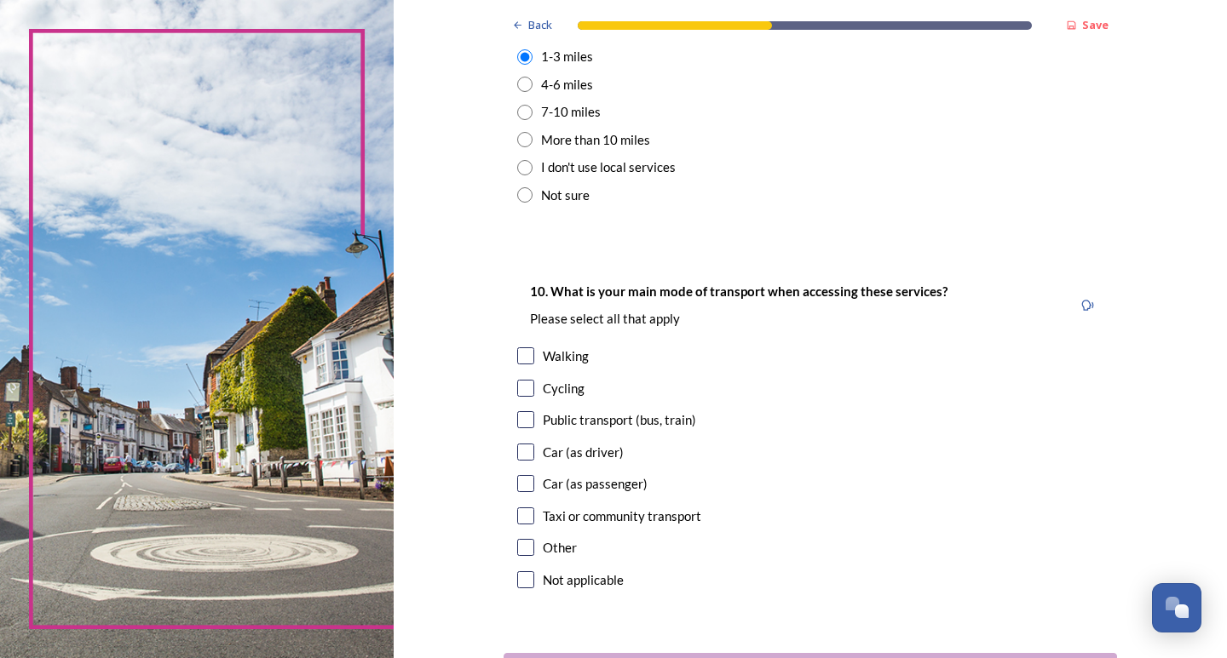  I want to click on div: Car (as passenger), so click(595, 484).